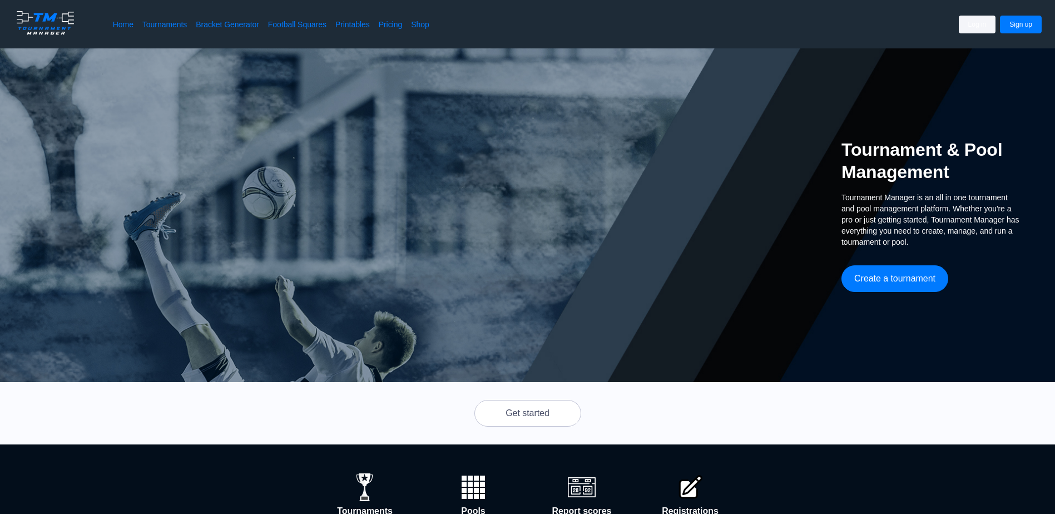 The image size is (1055, 514). I want to click on a: Home, so click(123, 24).